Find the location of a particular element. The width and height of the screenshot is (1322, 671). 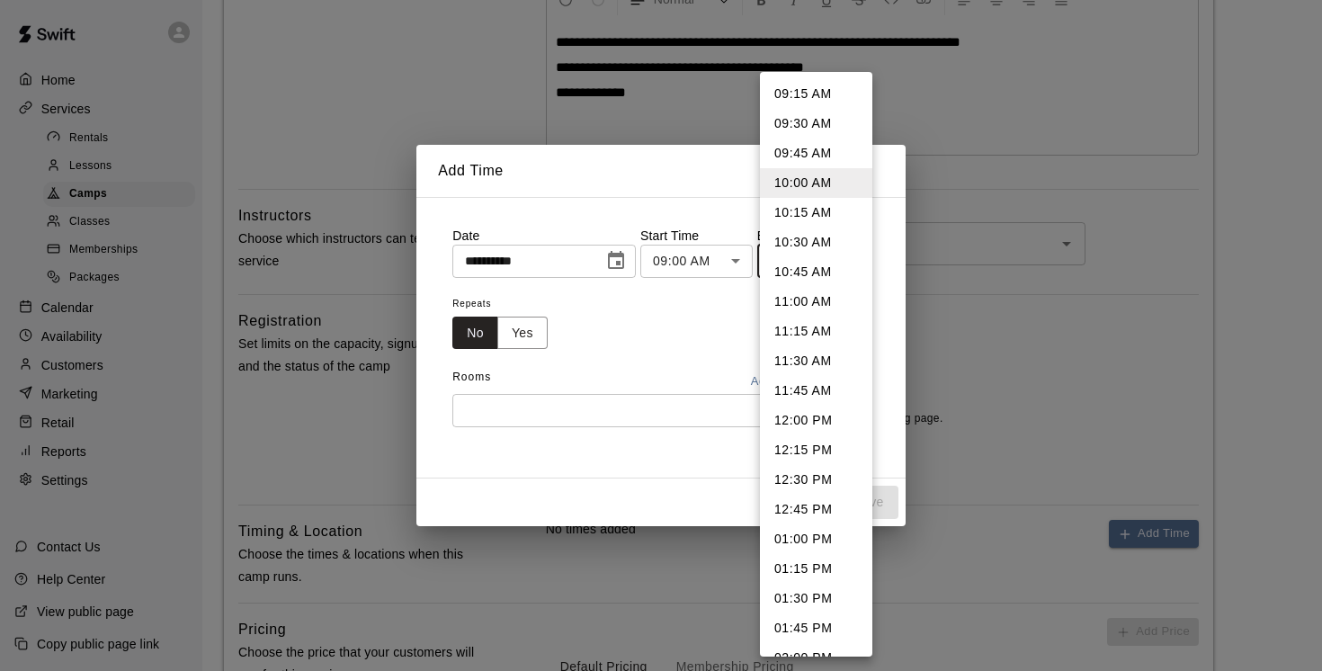

li: 10:15 AM is located at coordinates (816, 212).